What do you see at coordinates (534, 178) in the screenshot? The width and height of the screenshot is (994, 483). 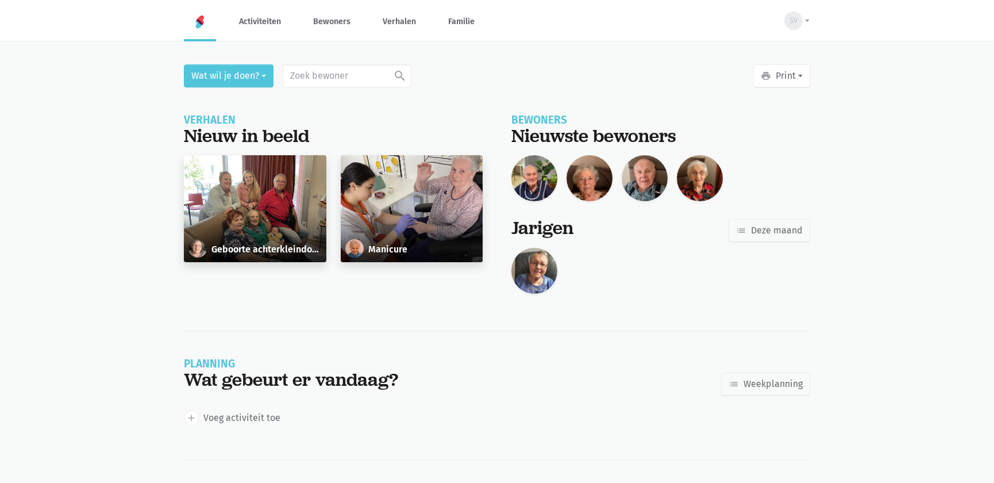 I see `img: Jean Marie` at bounding box center [534, 178].